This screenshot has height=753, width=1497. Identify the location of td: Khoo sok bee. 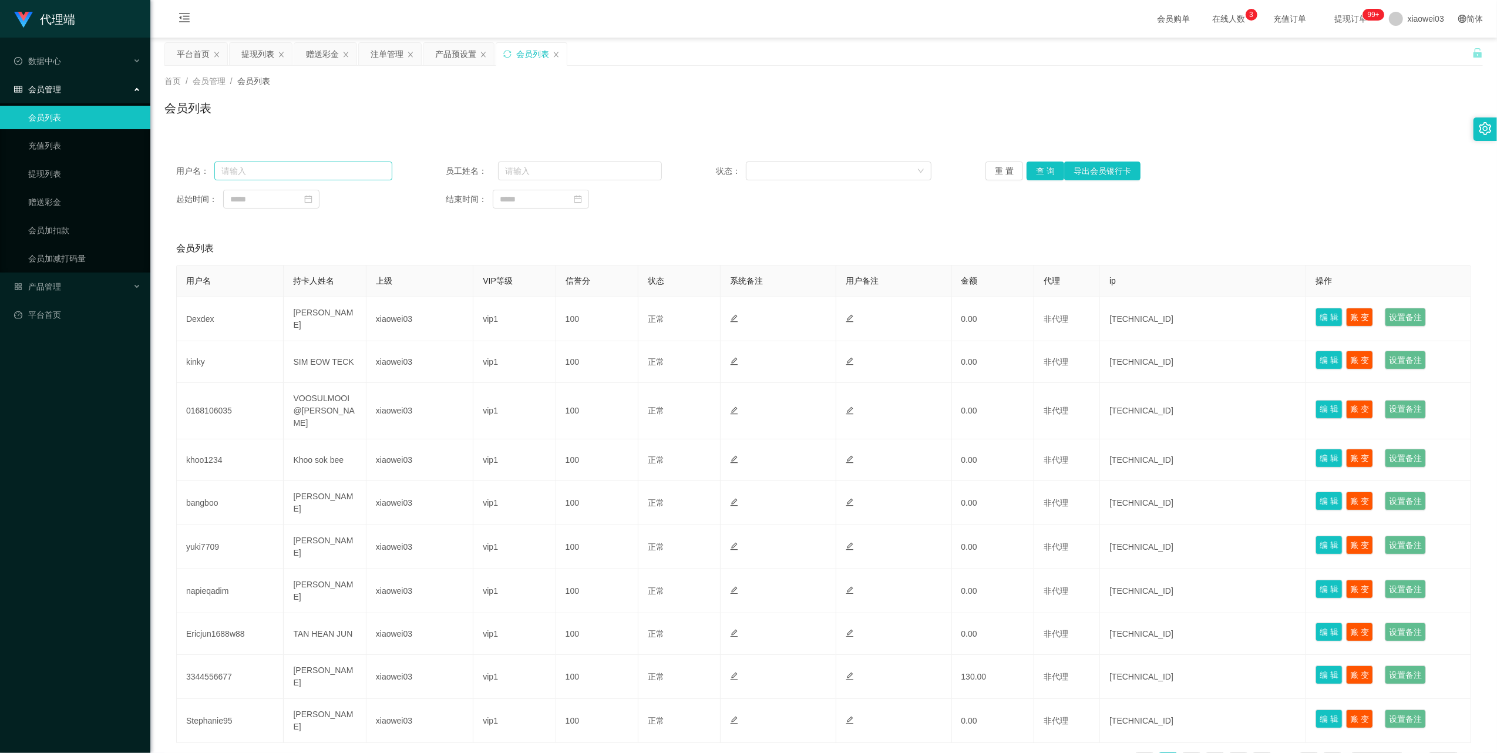
(325, 460).